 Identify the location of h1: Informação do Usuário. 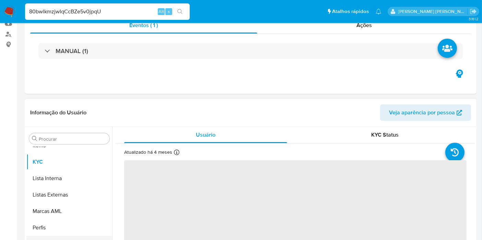
(58, 113).